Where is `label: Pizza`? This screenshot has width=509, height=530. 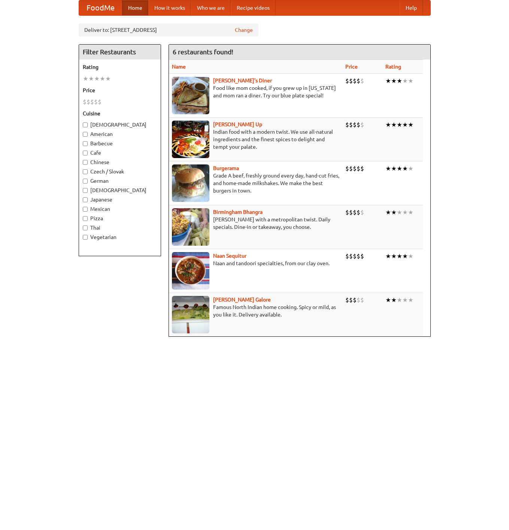 label: Pizza is located at coordinates (120, 218).